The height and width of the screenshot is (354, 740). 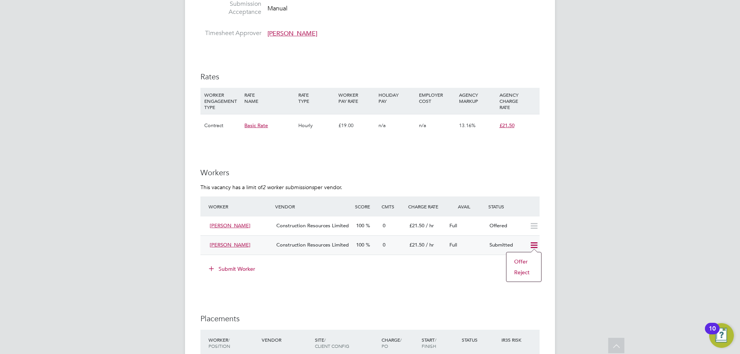 What do you see at coordinates (370, 187) in the screenshot?
I see `p: This vacancy has a limit of per vendor.` at bounding box center [370, 187].